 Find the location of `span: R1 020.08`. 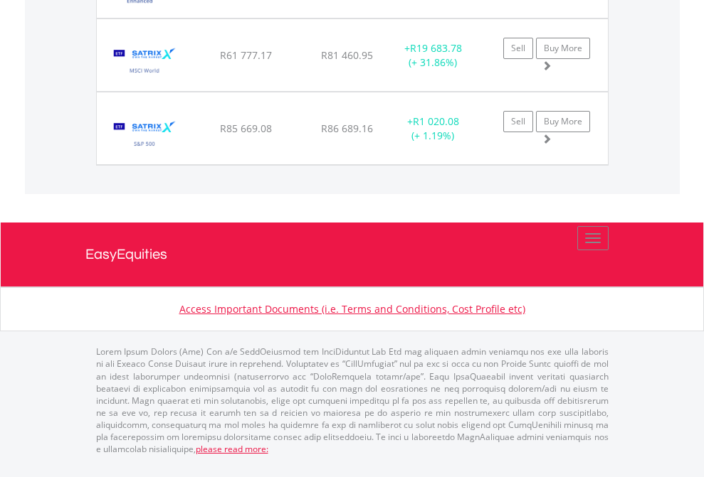

span: R1 020.08 is located at coordinates (435, 121).